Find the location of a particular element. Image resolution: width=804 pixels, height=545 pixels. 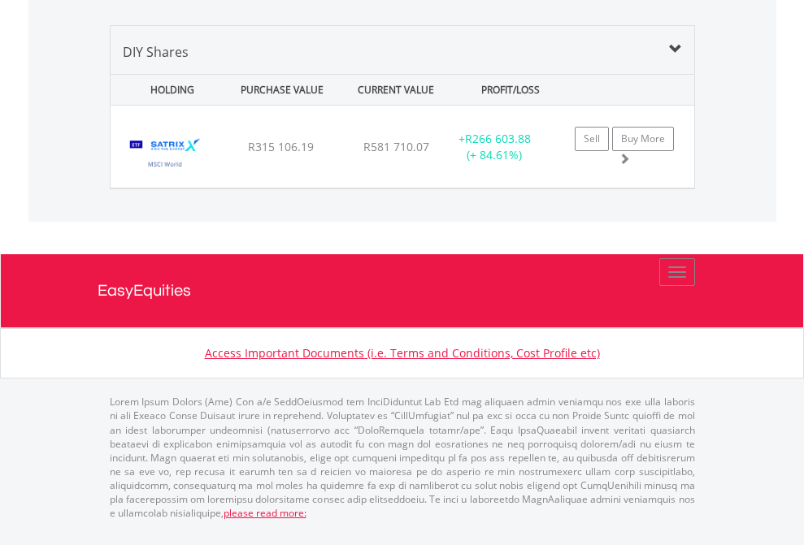

a: please read more: is located at coordinates (265, 513).